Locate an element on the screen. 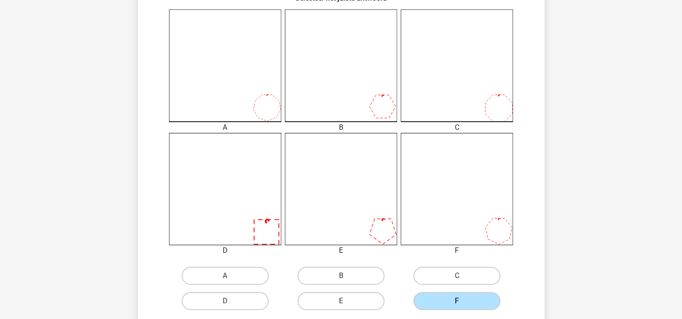  div: B is located at coordinates (341, 128).